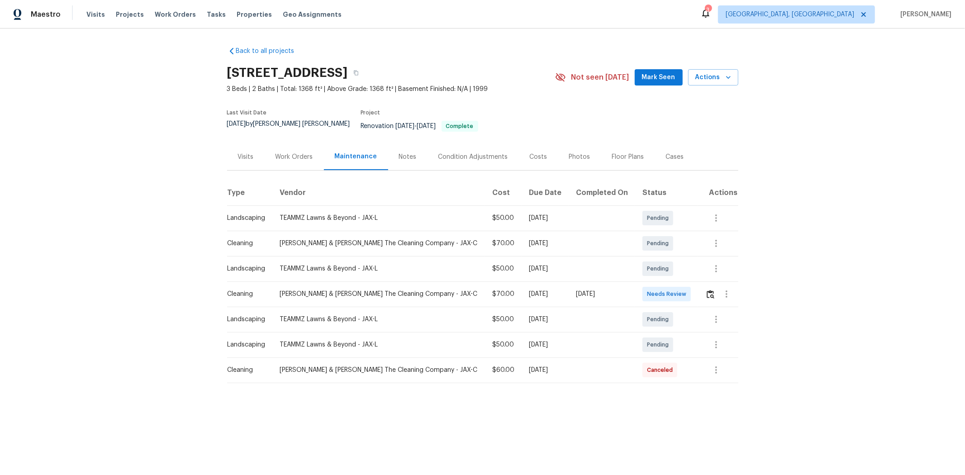  What do you see at coordinates (216, 14) in the screenshot?
I see `span: Tasks` at bounding box center [216, 14].